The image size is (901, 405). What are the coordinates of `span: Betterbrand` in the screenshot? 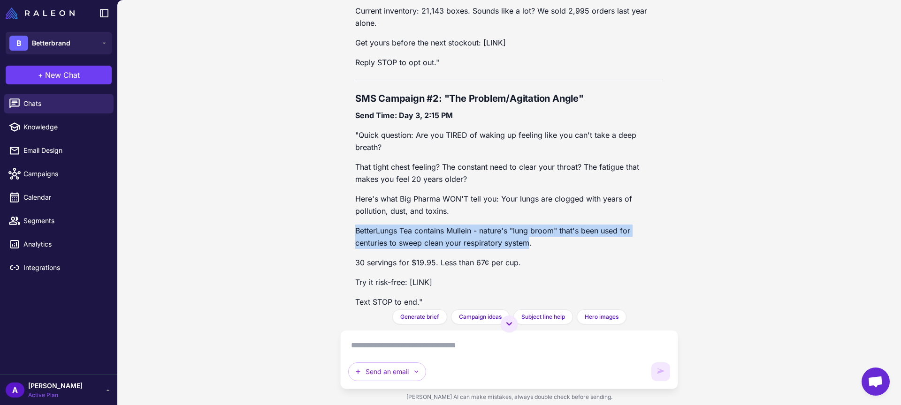 It's located at (51, 43).